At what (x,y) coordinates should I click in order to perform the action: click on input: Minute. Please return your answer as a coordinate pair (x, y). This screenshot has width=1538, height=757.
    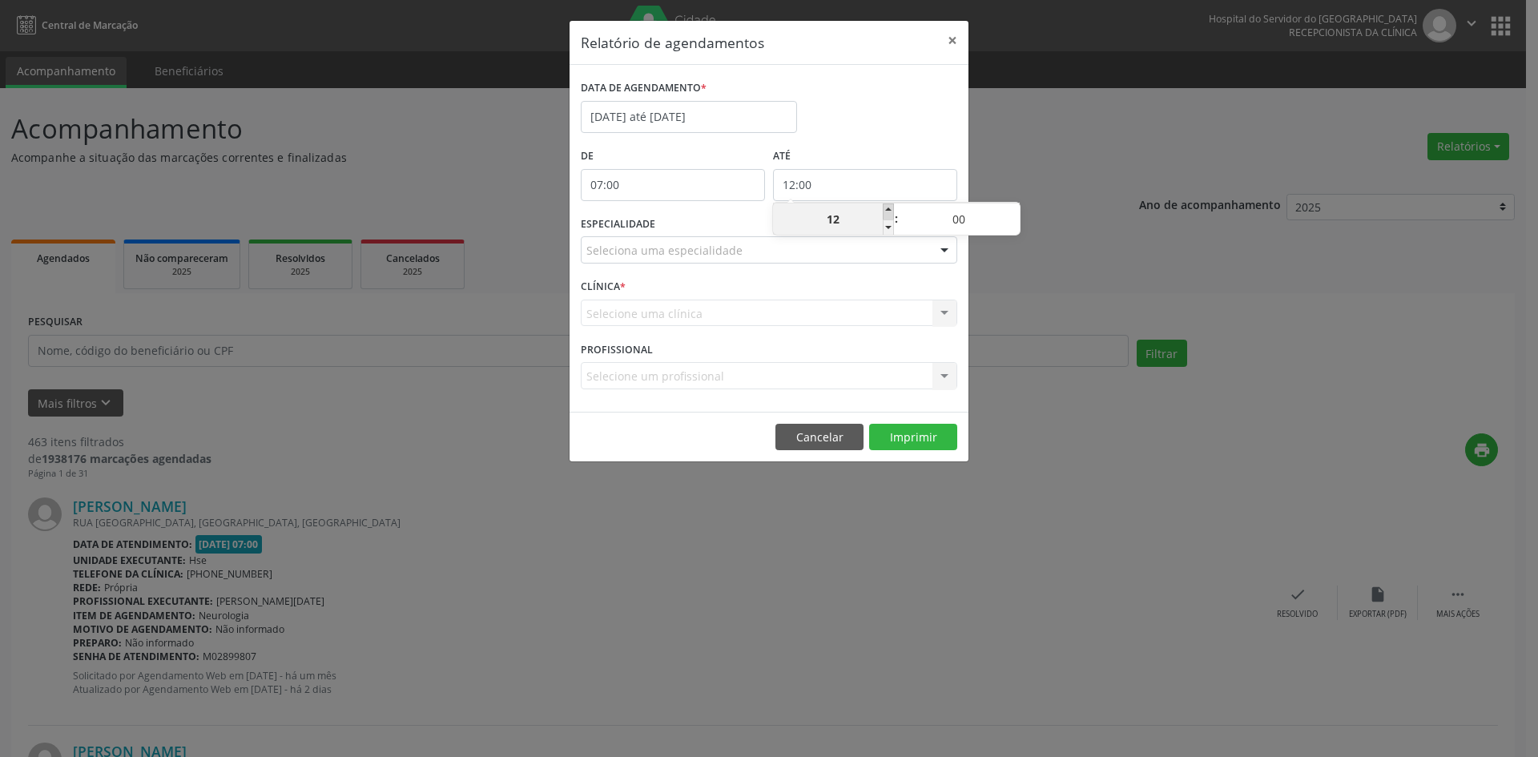
    Looking at the image, I should click on (959, 219).